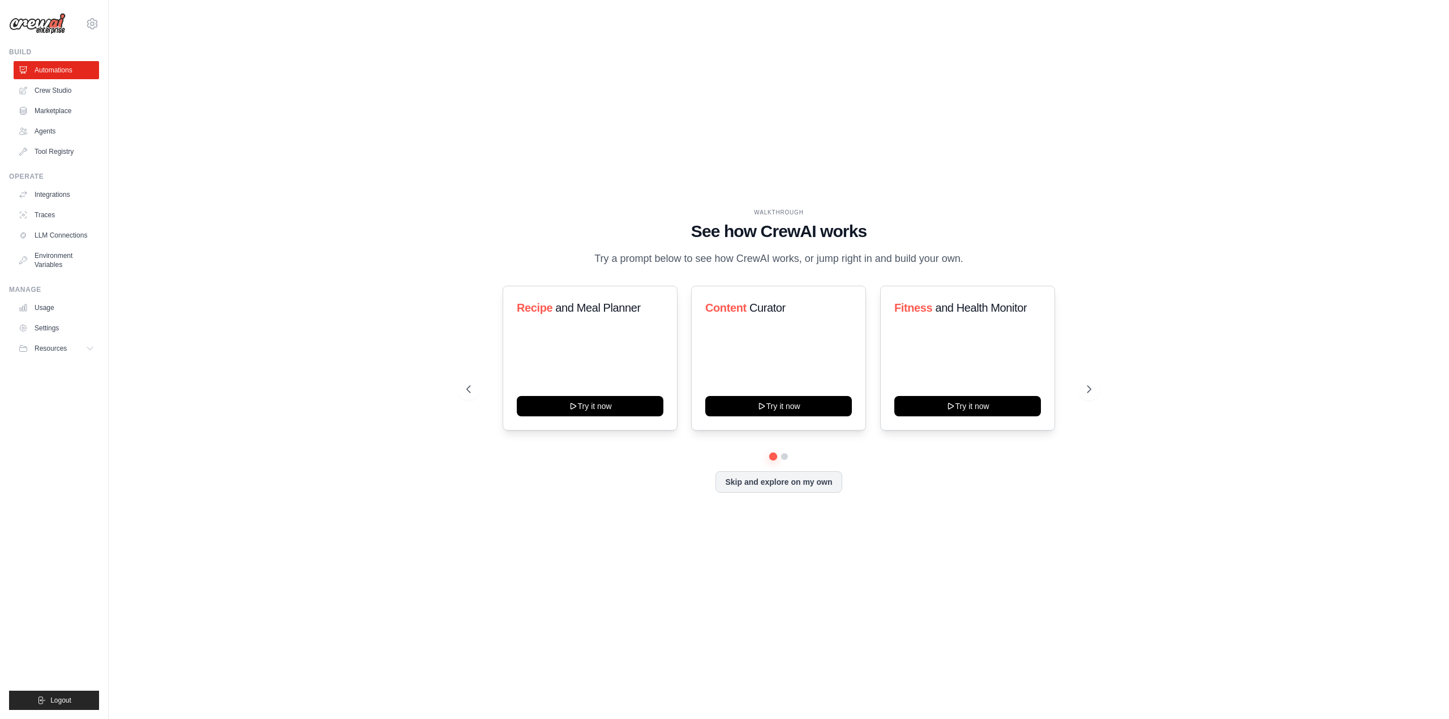 This screenshot has height=719, width=1449. I want to click on button: Logout, so click(54, 701).